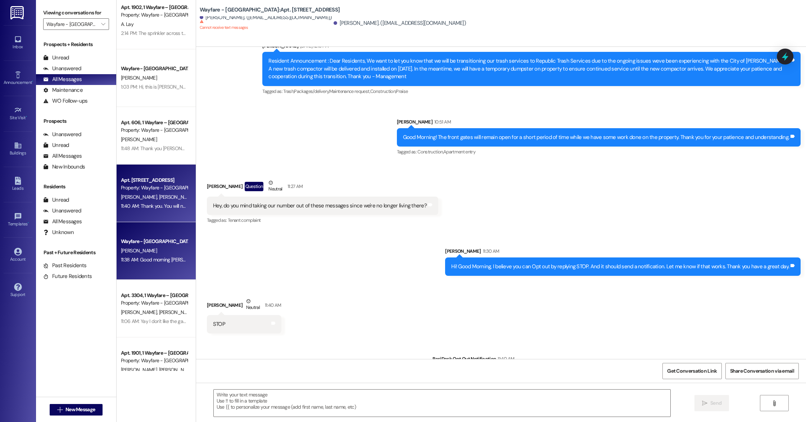 This screenshot has height=422, width=806. What do you see at coordinates (289, 91) in the screenshot?
I see `span: Trash ,` at bounding box center [289, 91].